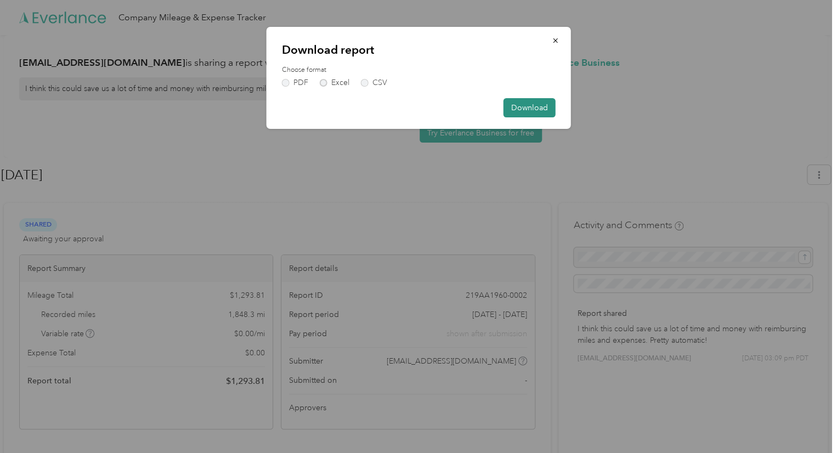 This screenshot has height=453, width=837. What do you see at coordinates (374, 83) in the screenshot?
I see `label: CSV` at bounding box center [374, 83].